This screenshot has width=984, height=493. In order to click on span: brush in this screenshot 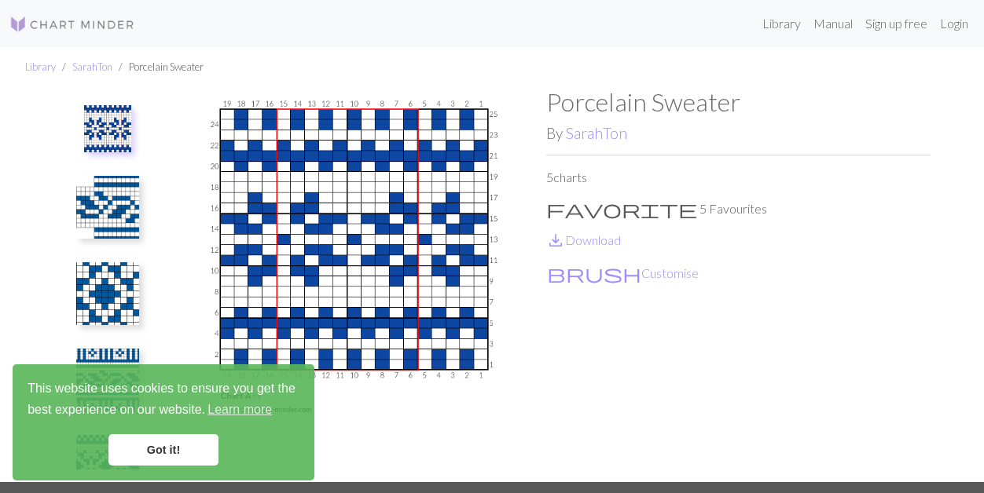, I will do `click(594, 273)`.